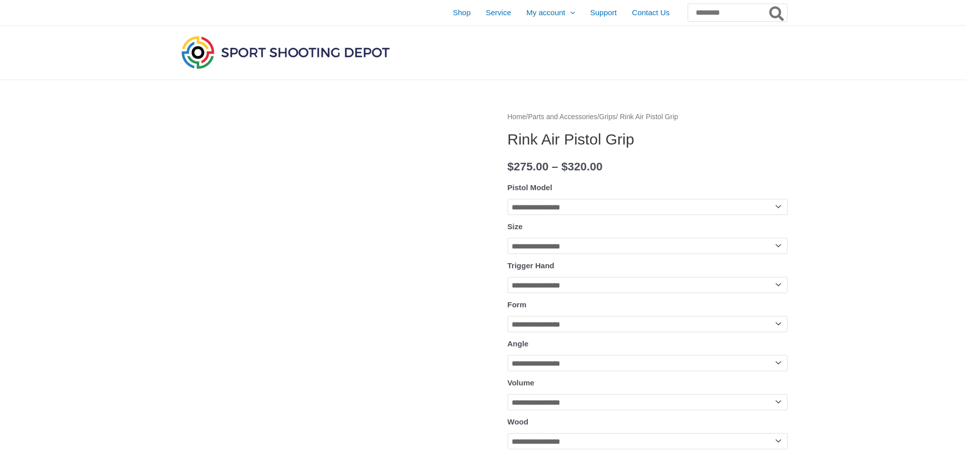  I want to click on nav: Breadcrumb, so click(647, 117).